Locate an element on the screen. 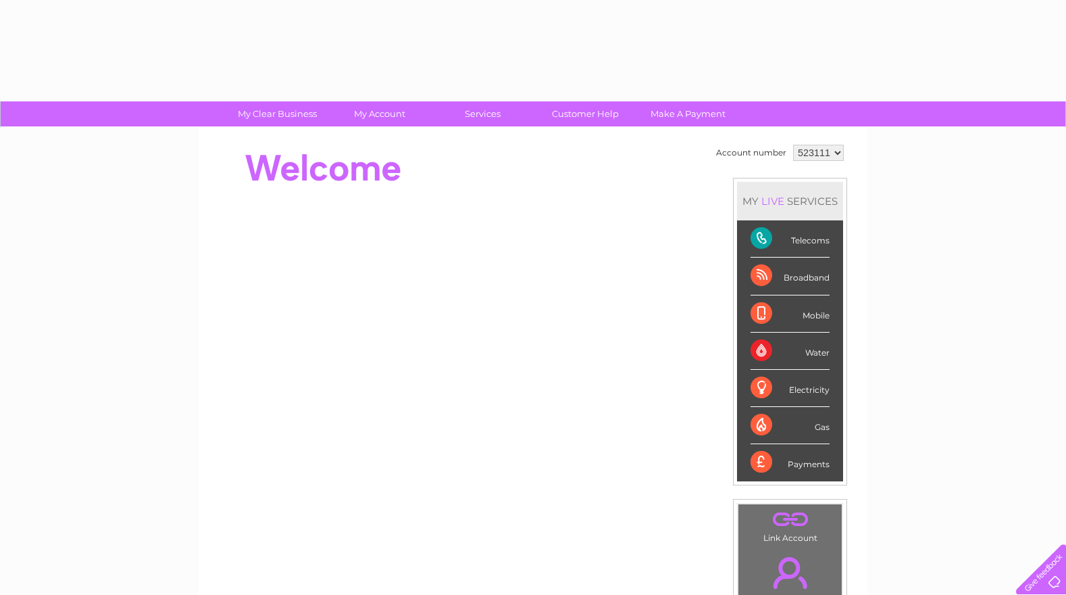 This screenshot has height=595, width=1066. div: Broadband is located at coordinates (790, 276).